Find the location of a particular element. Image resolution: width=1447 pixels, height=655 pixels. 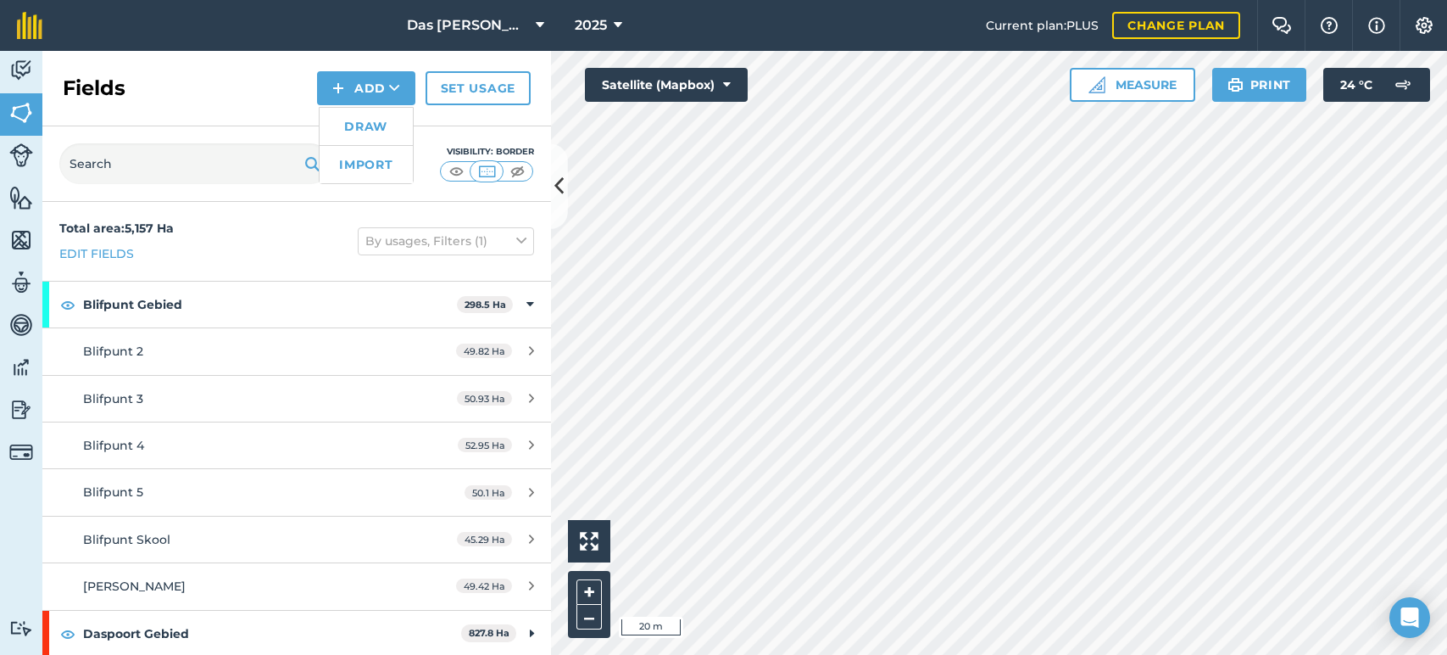

img: Two speech bubbles overlapping with the left bubble in the forefront is located at coordinates (1282, 25).